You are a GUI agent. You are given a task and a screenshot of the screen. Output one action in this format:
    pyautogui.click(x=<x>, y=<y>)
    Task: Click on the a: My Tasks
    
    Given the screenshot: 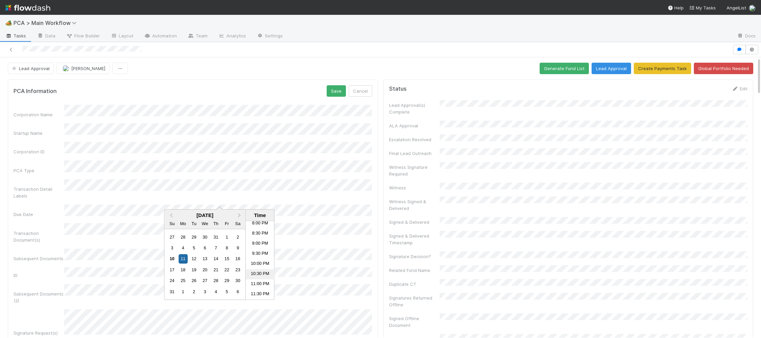 What is the action you would take?
    pyautogui.click(x=702, y=8)
    